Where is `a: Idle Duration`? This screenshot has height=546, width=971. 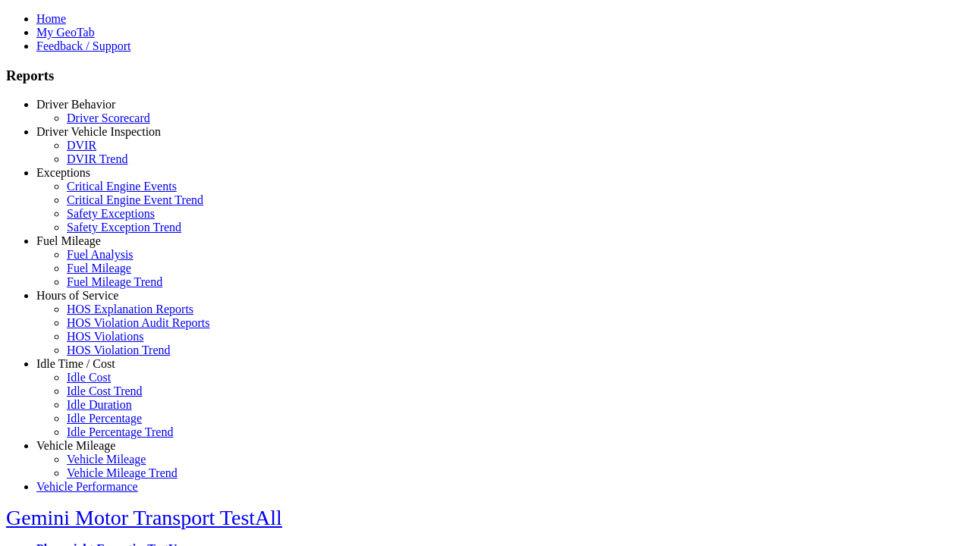
a: Idle Duration is located at coordinates (99, 404).